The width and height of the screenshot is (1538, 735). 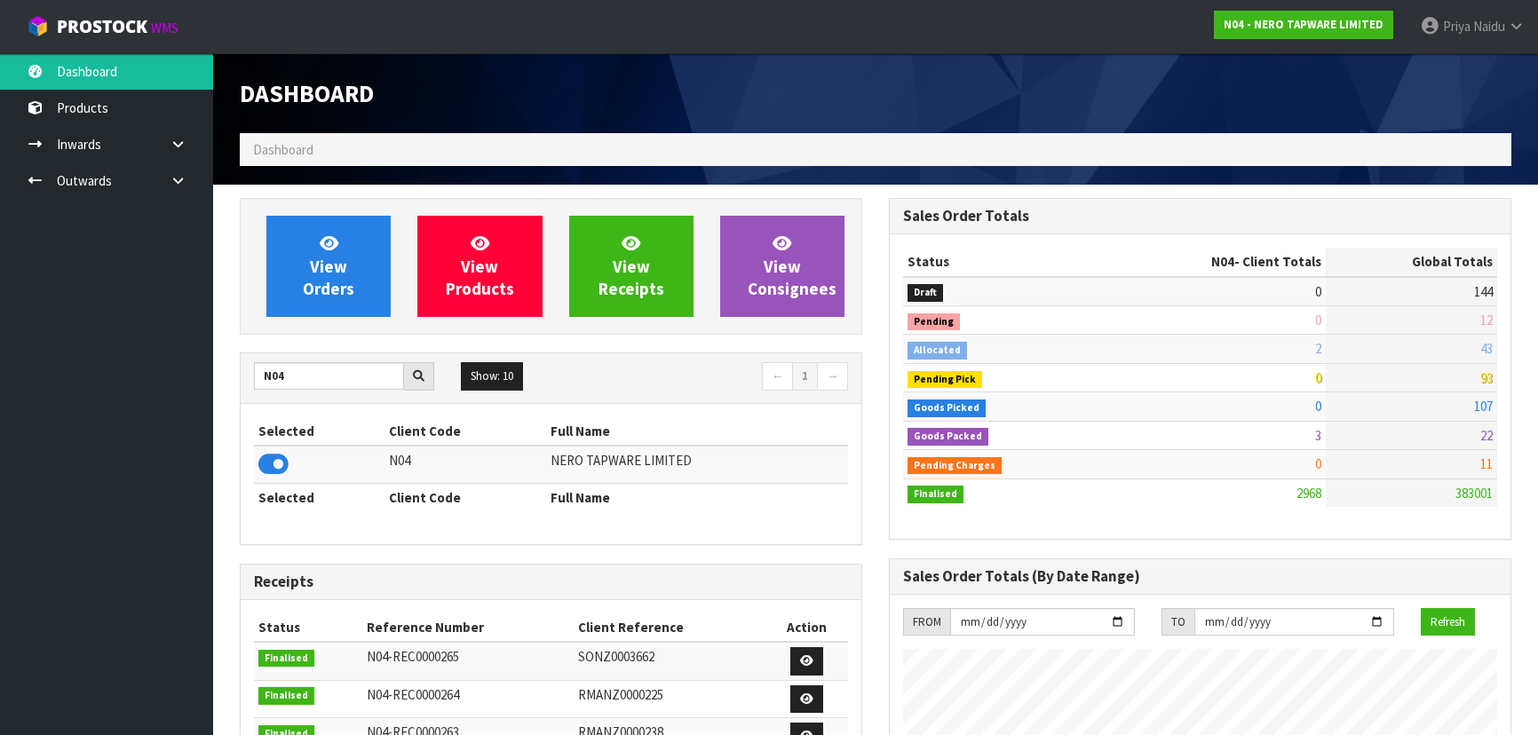 I want to click on span: View Consignees, so click(x=792, y=265).